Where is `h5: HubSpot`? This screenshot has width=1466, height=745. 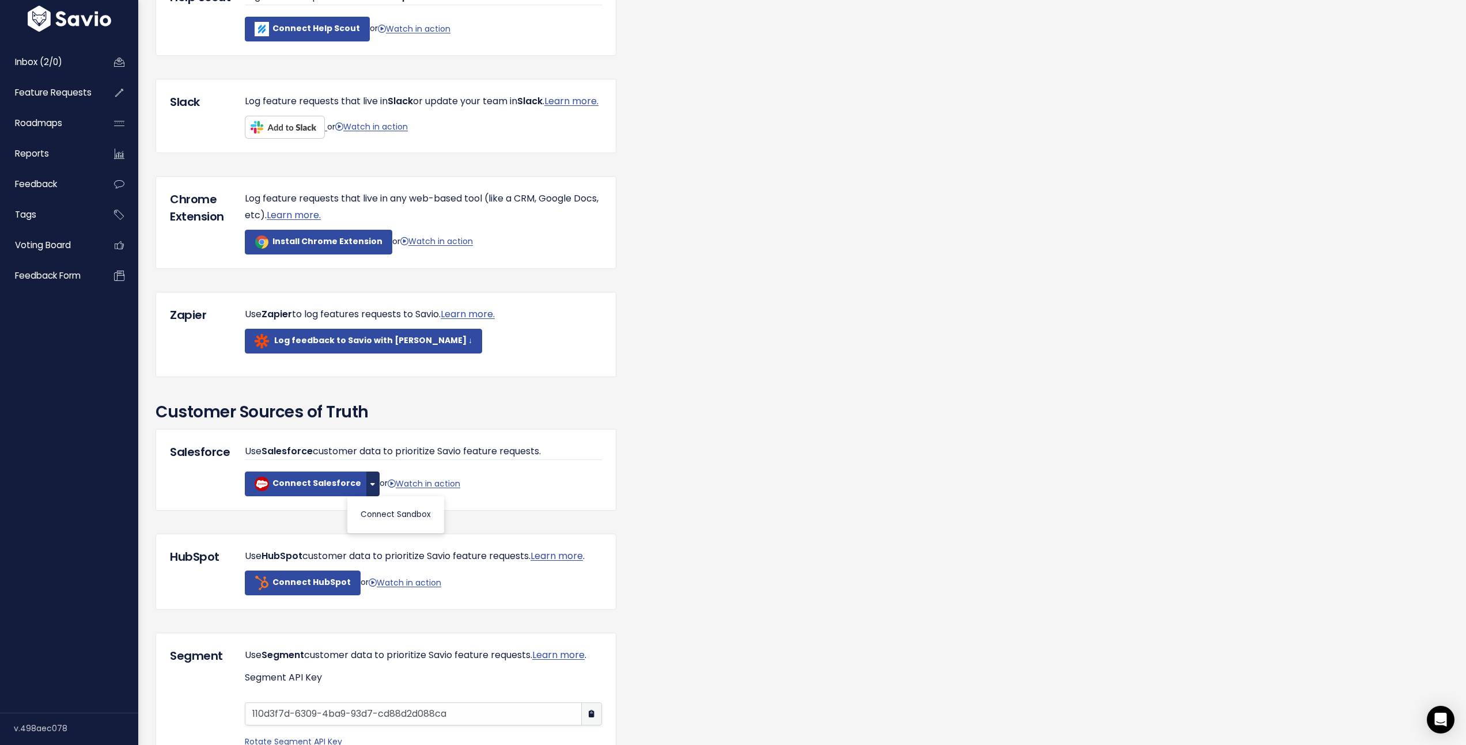
h5: HubSpot is located at coordinates (199, 557).